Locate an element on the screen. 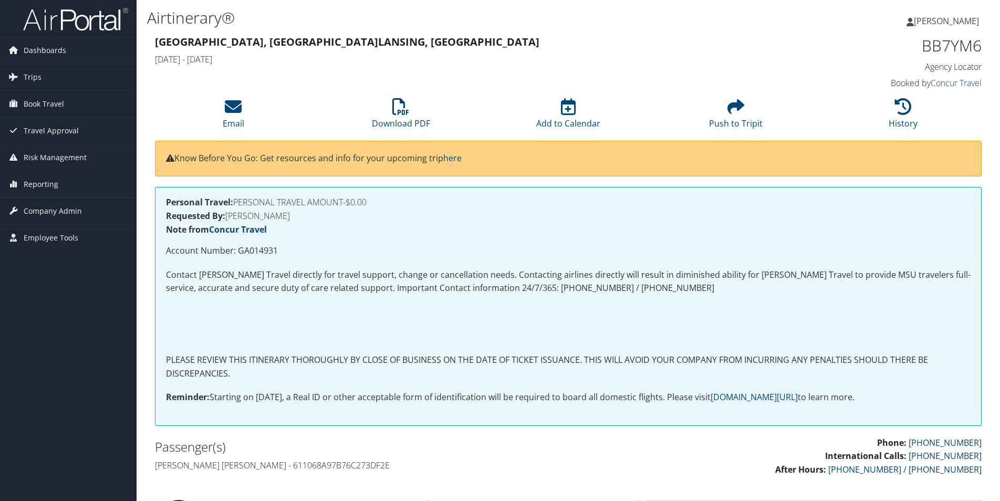 This screenshot has height=501, width=1000. span: Reporting is located at coordinates (41, 184).